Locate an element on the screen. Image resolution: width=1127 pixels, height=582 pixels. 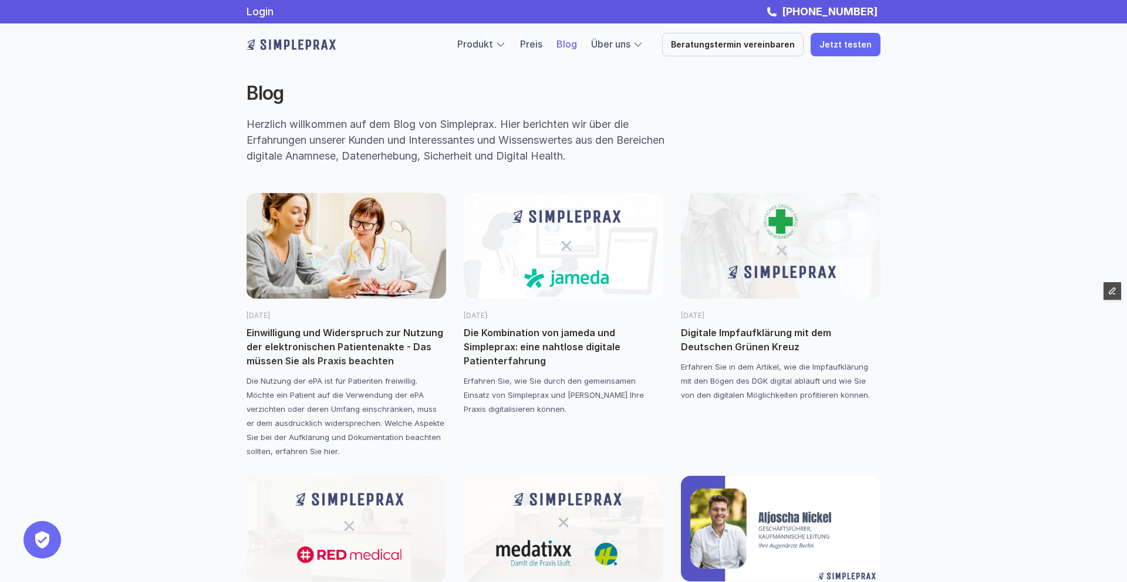
p: Herzlich willkommen auf dem Blog von Simpleprax. Hier berichten wir über die Erfahrungen unserer ... is located at coordinates (468, 140).